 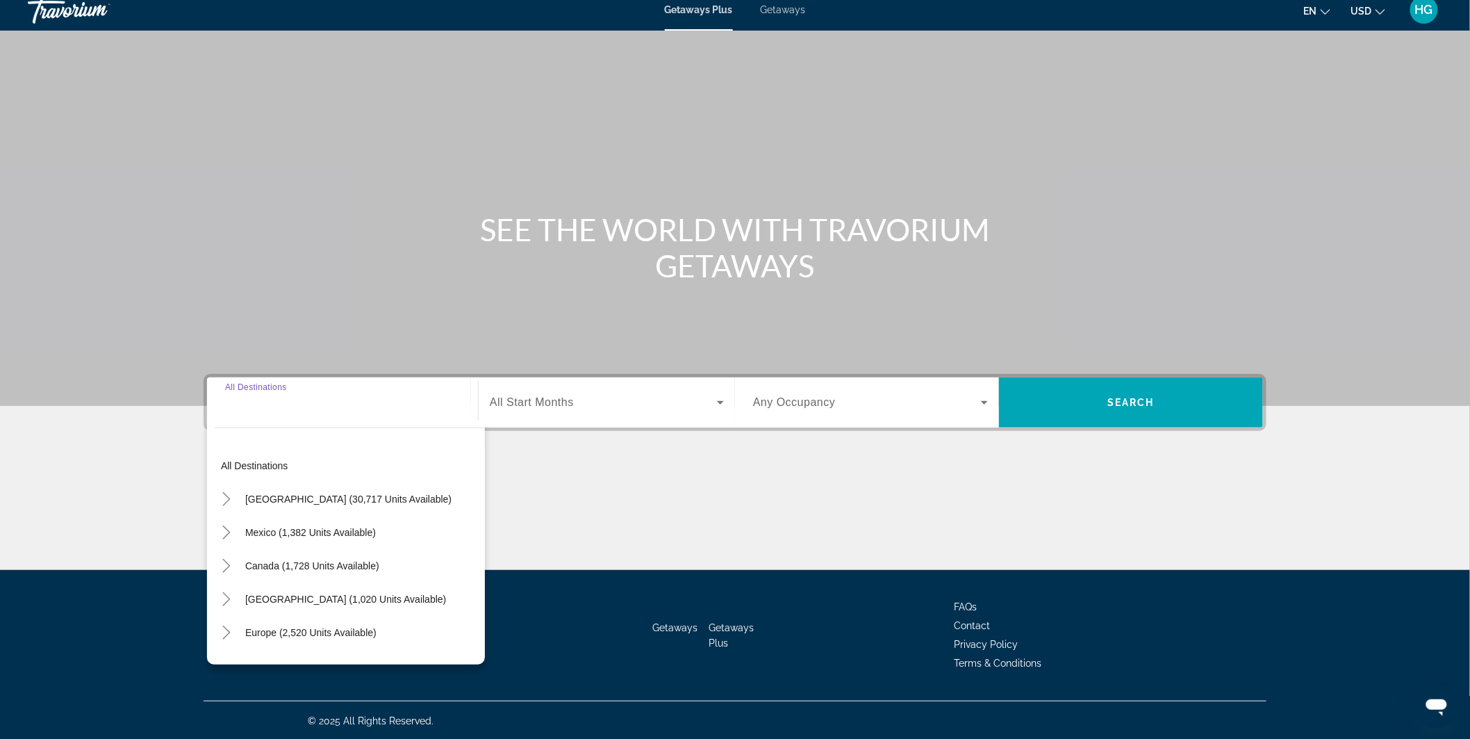 I want to click on span: All Destinations, so click(x=256, y=386).